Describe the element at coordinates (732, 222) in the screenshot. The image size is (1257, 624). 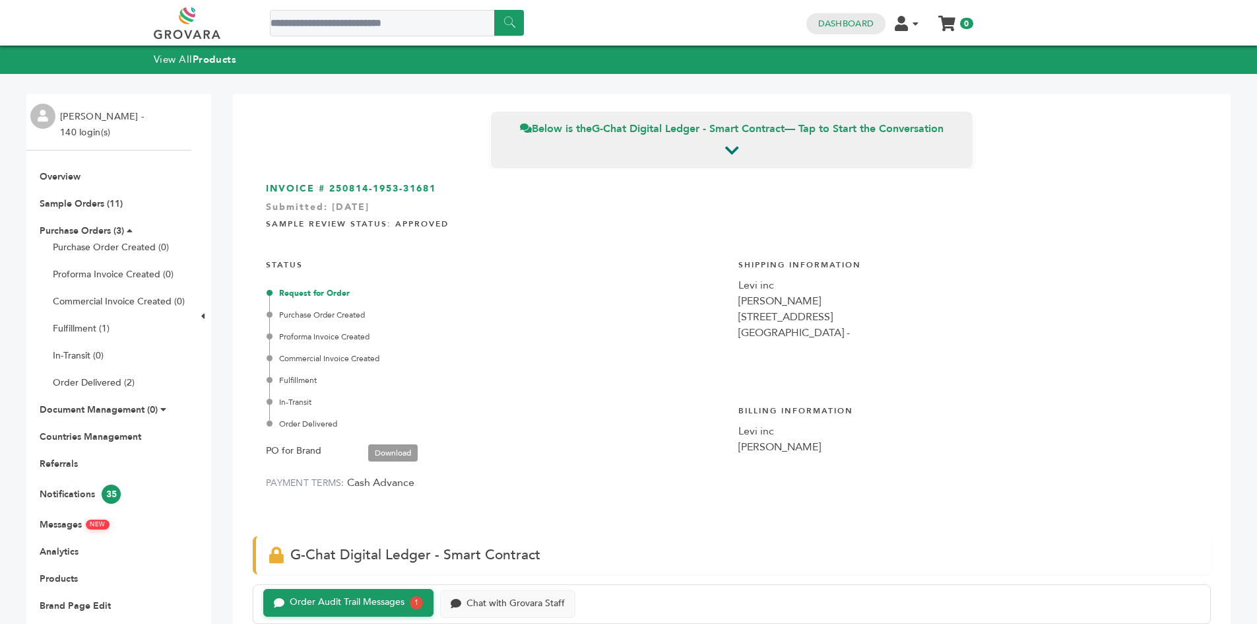
I see `h4: Sample Review Status: Approved` at that location.